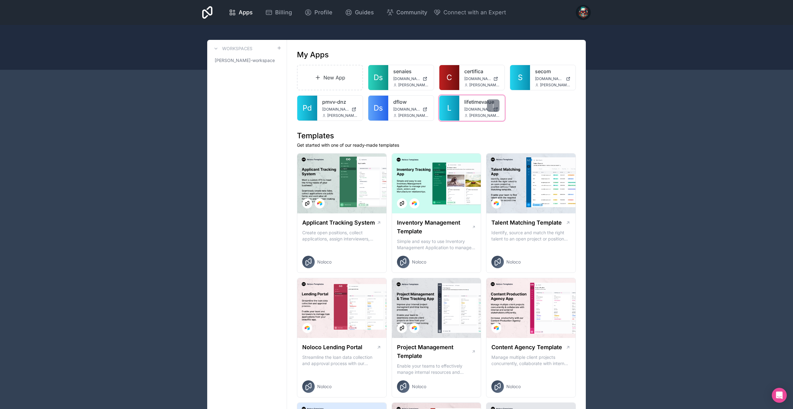 The height and width of the screenshot is (409, 793). Describe the element at coordinates (482, 71) in the screenshot. I see `a: certifica` at that location.